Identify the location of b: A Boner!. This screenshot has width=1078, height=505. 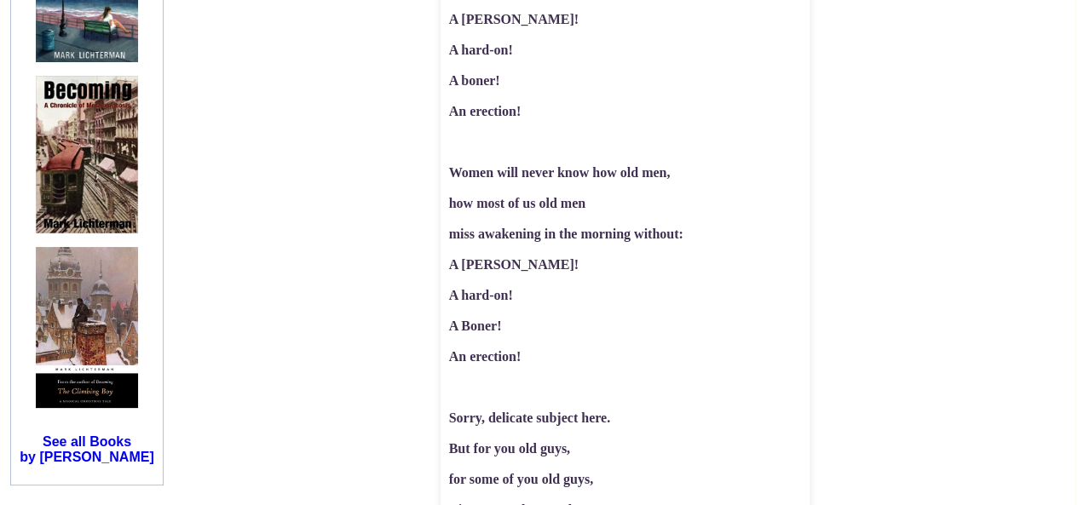
(475, 325).